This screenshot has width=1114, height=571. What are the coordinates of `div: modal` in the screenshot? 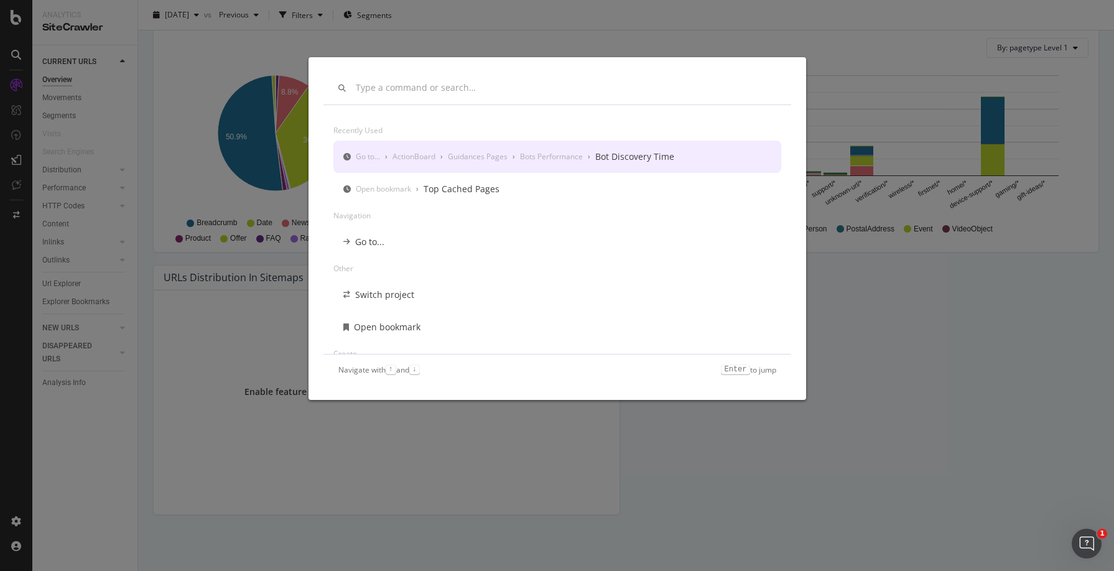 It's located at (557, 228).